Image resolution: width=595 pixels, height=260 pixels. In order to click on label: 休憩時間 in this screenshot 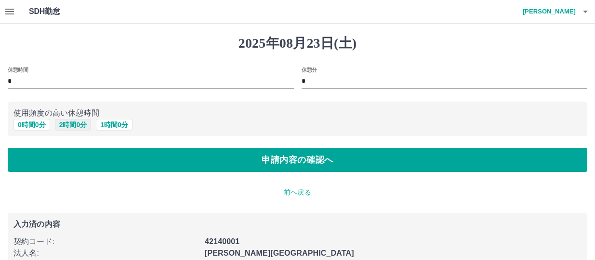, I will do `click(18, 69)`.